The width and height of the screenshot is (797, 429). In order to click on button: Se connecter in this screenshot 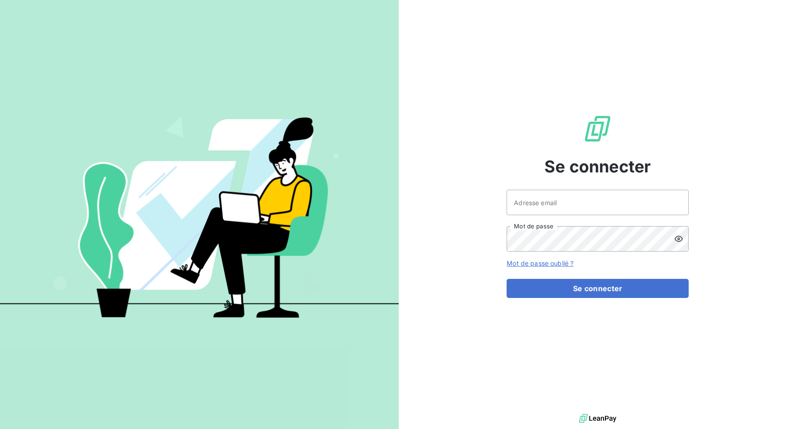, I will do `click(598, 289)`.